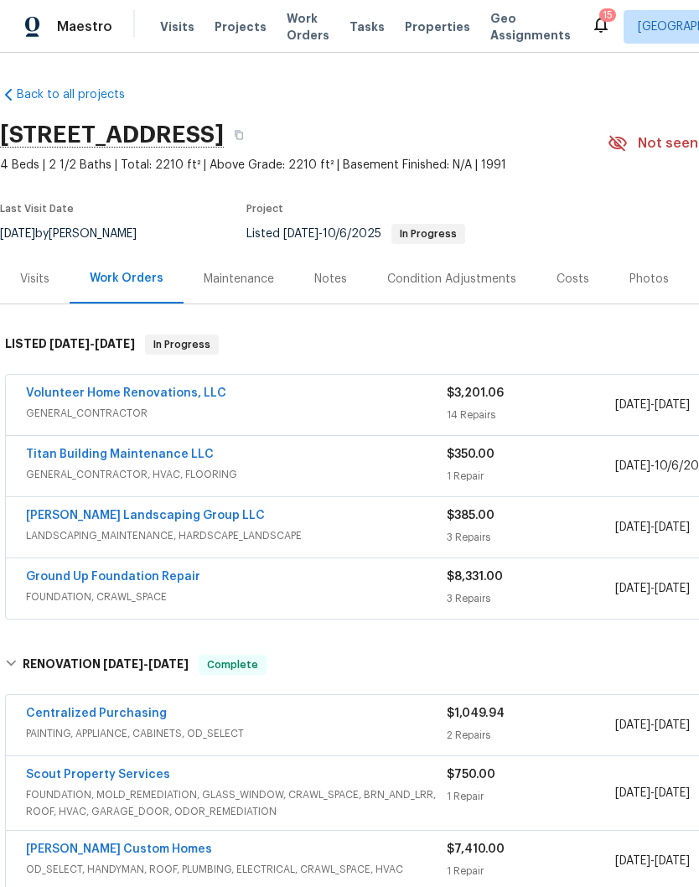 Image resolution: width=699 pixels, height=887 pixels. Describe the element at coordinates (367, 27) in the screenshot. I see `span: Tasks` at that location.